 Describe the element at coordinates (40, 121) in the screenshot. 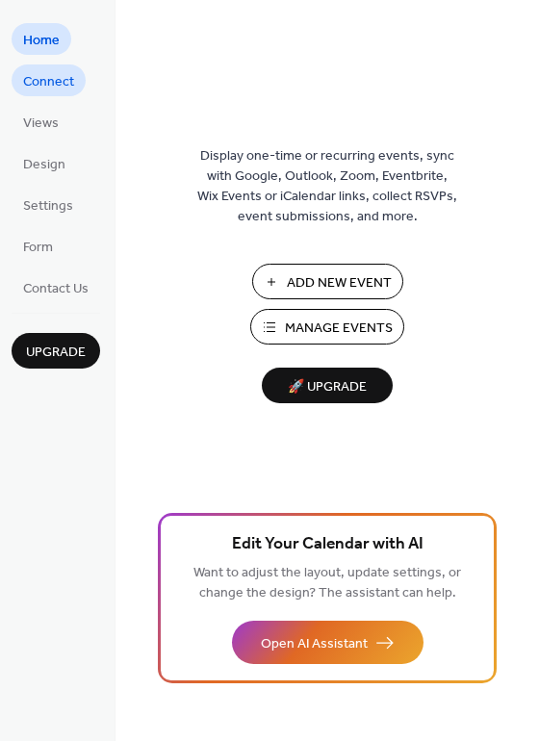

I see `a: Views` at that location.